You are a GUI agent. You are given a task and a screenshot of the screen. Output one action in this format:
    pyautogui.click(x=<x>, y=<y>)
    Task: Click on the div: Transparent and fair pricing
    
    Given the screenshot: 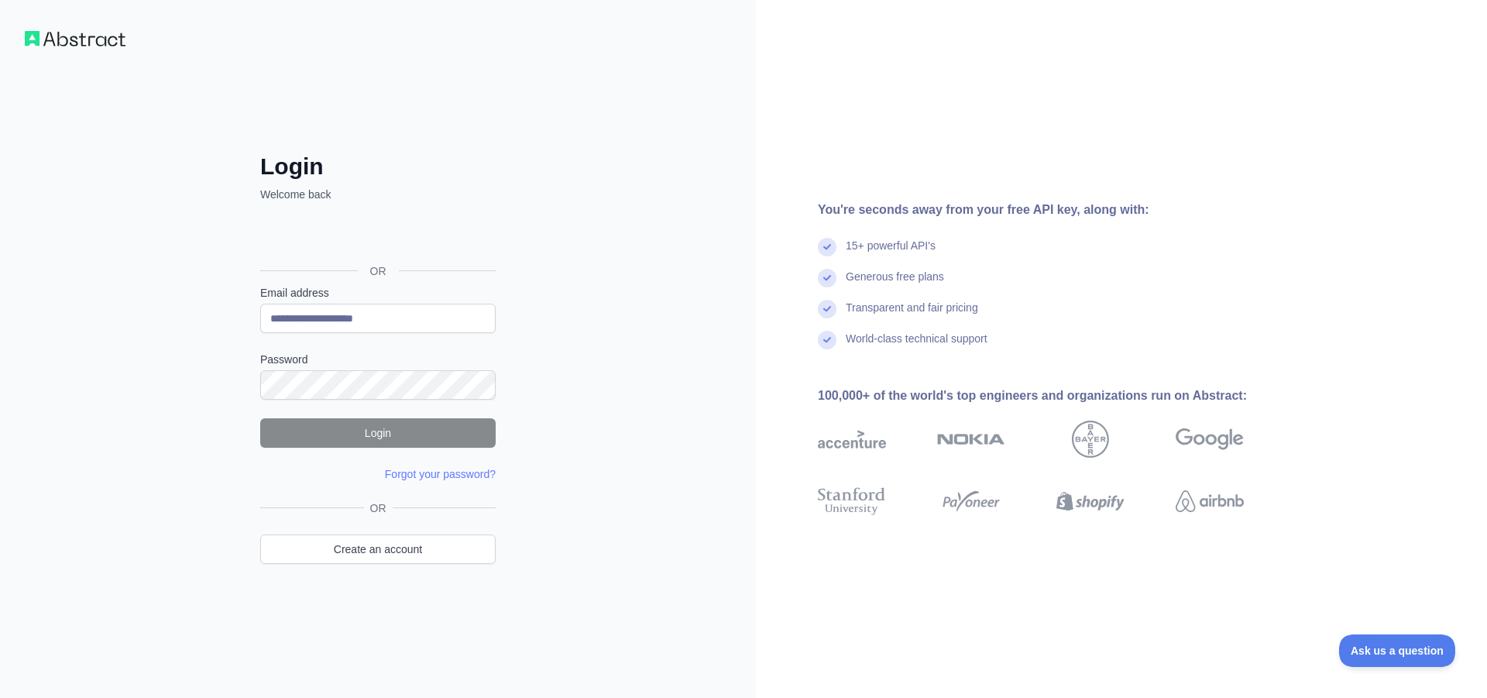 What is the action you would take?
    pyautogui.click(x=911, y=315)
    